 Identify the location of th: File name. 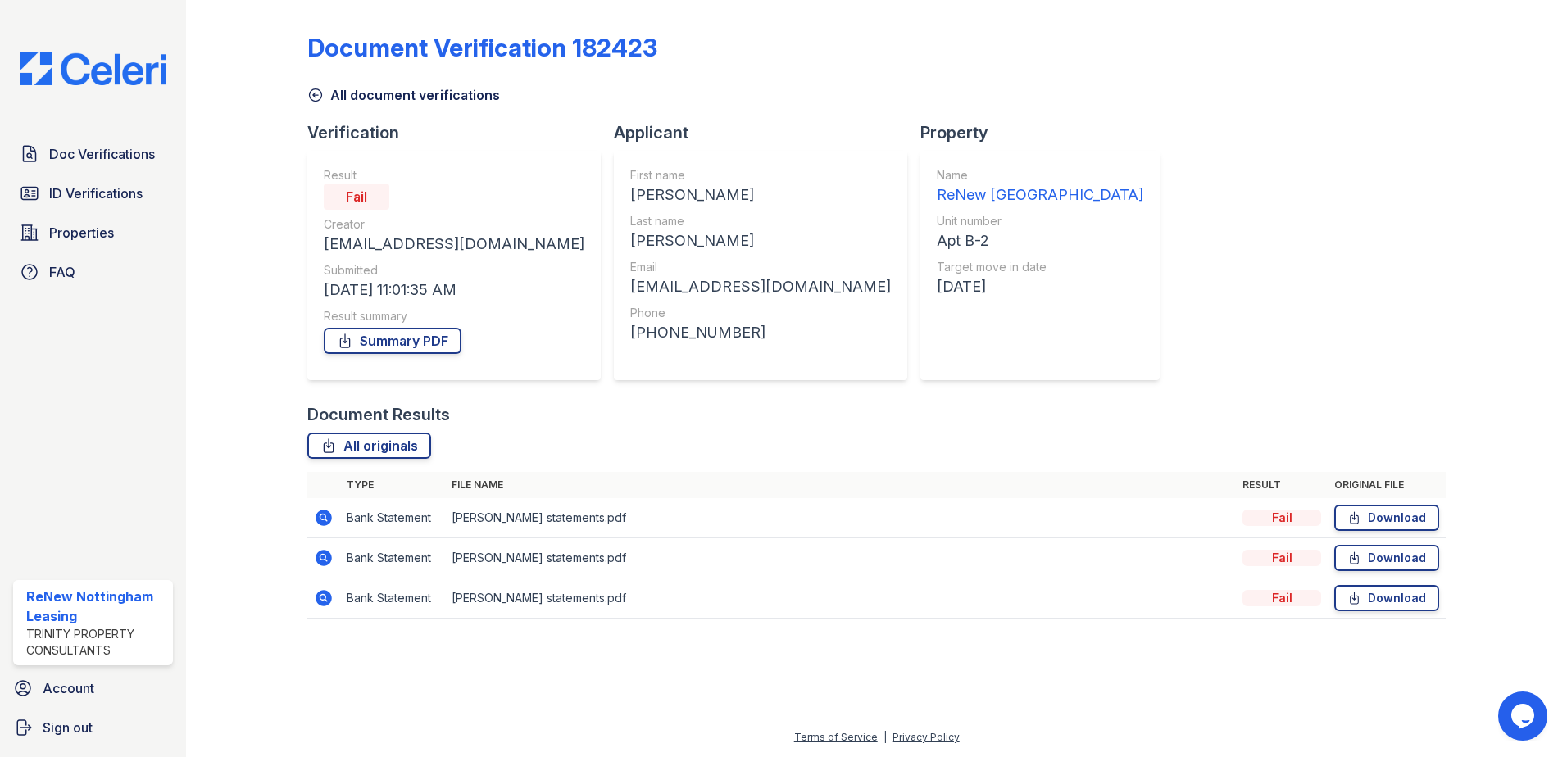
(840, 485).